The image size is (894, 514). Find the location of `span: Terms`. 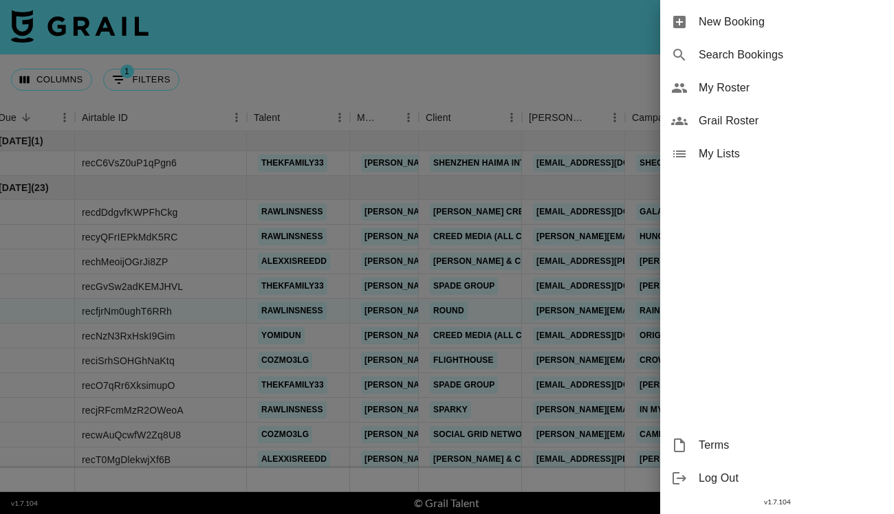

span: Terms is located at coordinates (790, 445).